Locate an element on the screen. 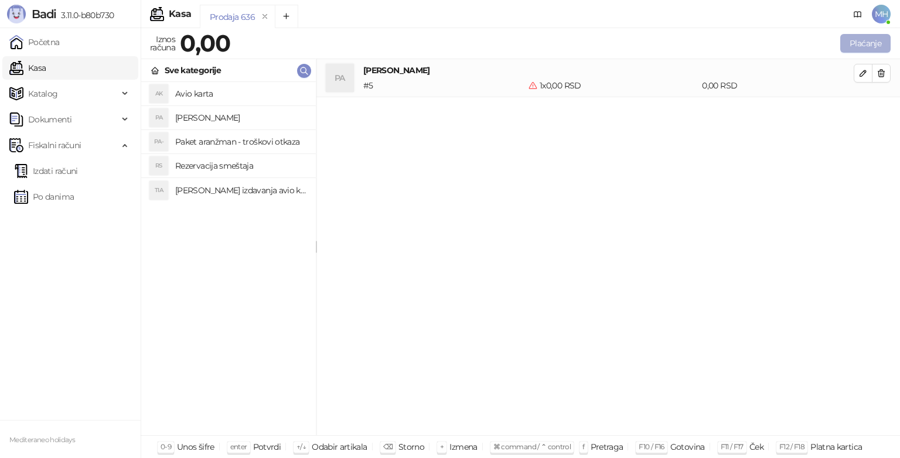 The height and width of the screenshot is (458, 900). div: Iznos računa is located at coordinates (162, 43).